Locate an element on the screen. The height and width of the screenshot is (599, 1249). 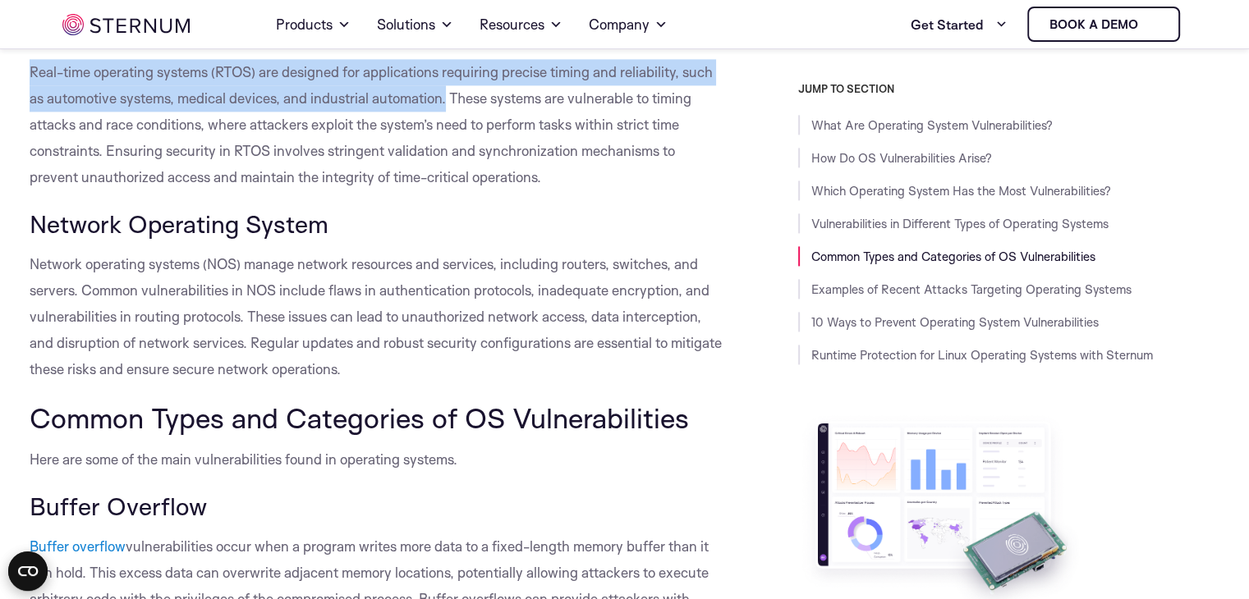
a: Which Operating System Has the Most Vulnerabilities? is located at coordinates (961, 191).